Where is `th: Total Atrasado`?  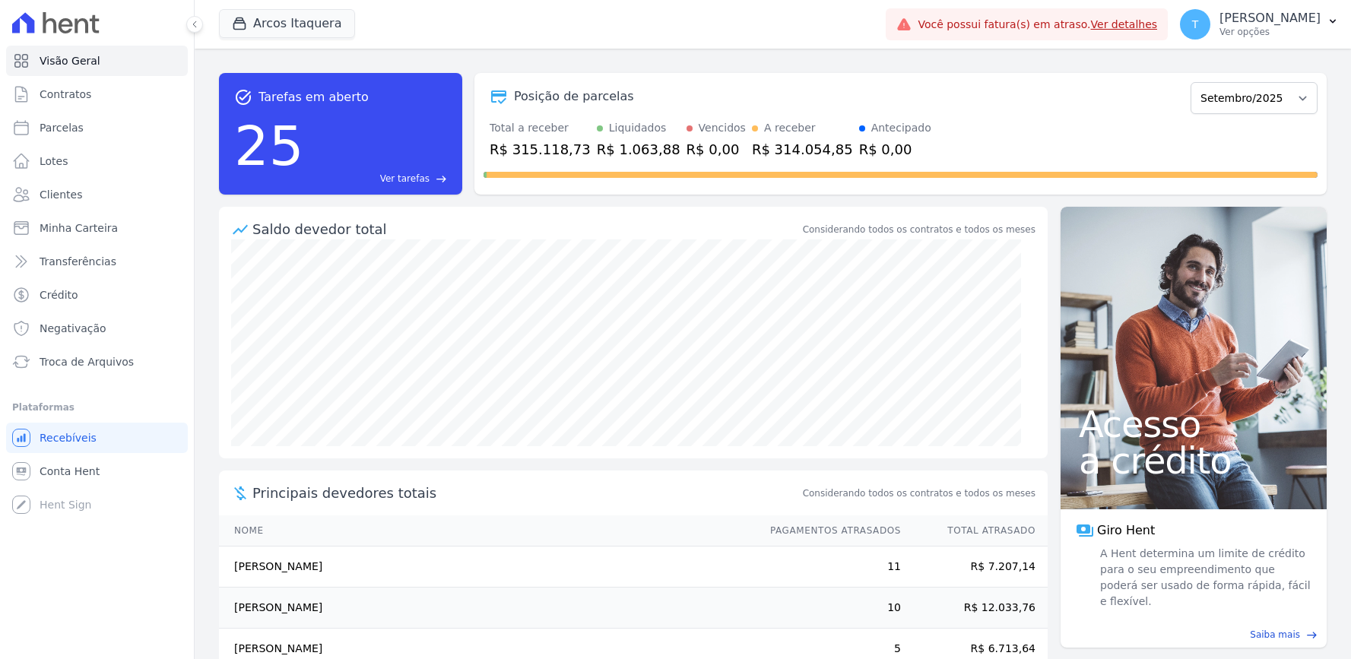
th: Total Atrasado is located at coordinates (975, 531).